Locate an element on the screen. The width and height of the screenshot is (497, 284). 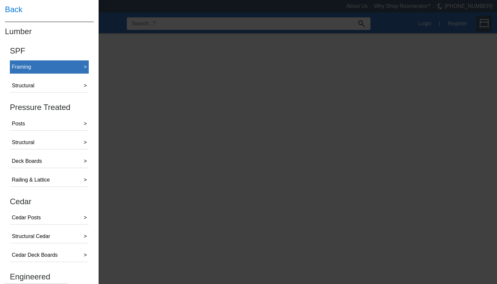
div: Cedar Posts is located at coordinates (26, 218).